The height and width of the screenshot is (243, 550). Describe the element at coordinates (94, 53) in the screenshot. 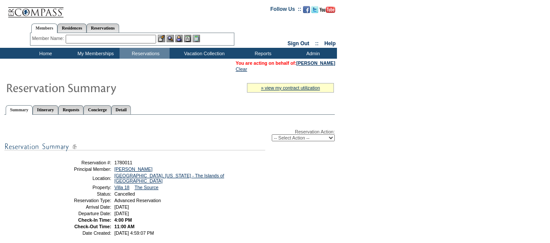

I see `td: My Memberships` at that location.